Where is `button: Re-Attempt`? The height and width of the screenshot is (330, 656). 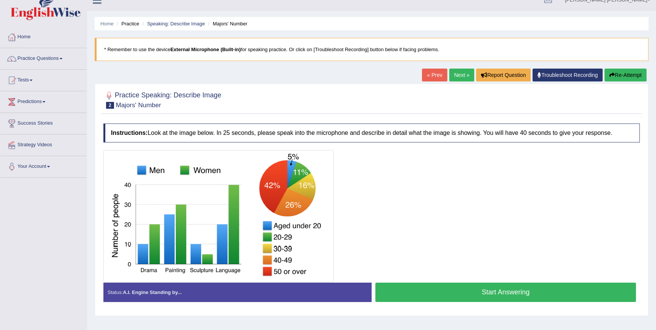 button: Re-Attempt is located at coordinates (625, 75).